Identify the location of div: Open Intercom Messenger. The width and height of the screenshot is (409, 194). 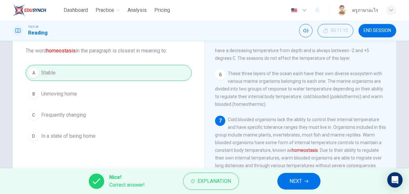
(395, 180).